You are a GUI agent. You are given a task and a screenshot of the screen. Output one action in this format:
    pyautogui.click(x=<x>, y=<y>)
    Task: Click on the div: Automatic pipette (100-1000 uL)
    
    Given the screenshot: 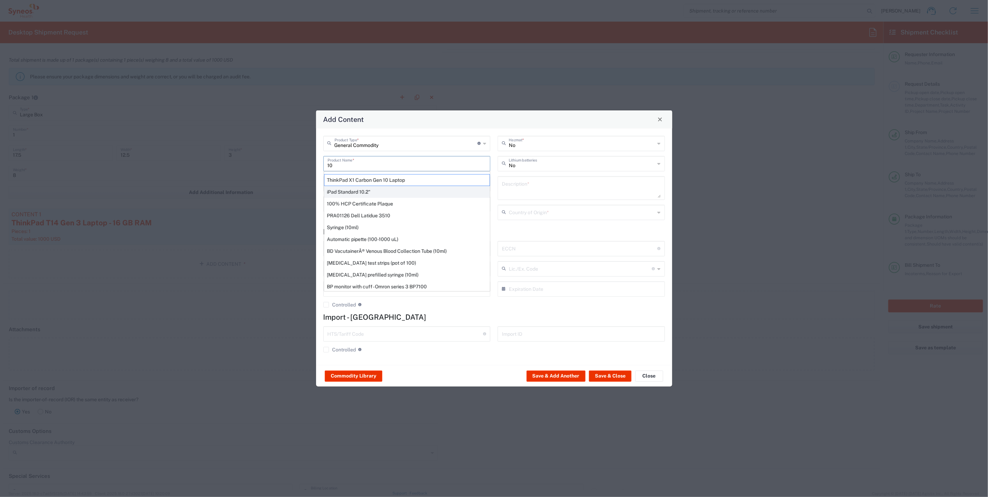 What is the action you would take?
    pyautogui.click(x=407, y=239)
    